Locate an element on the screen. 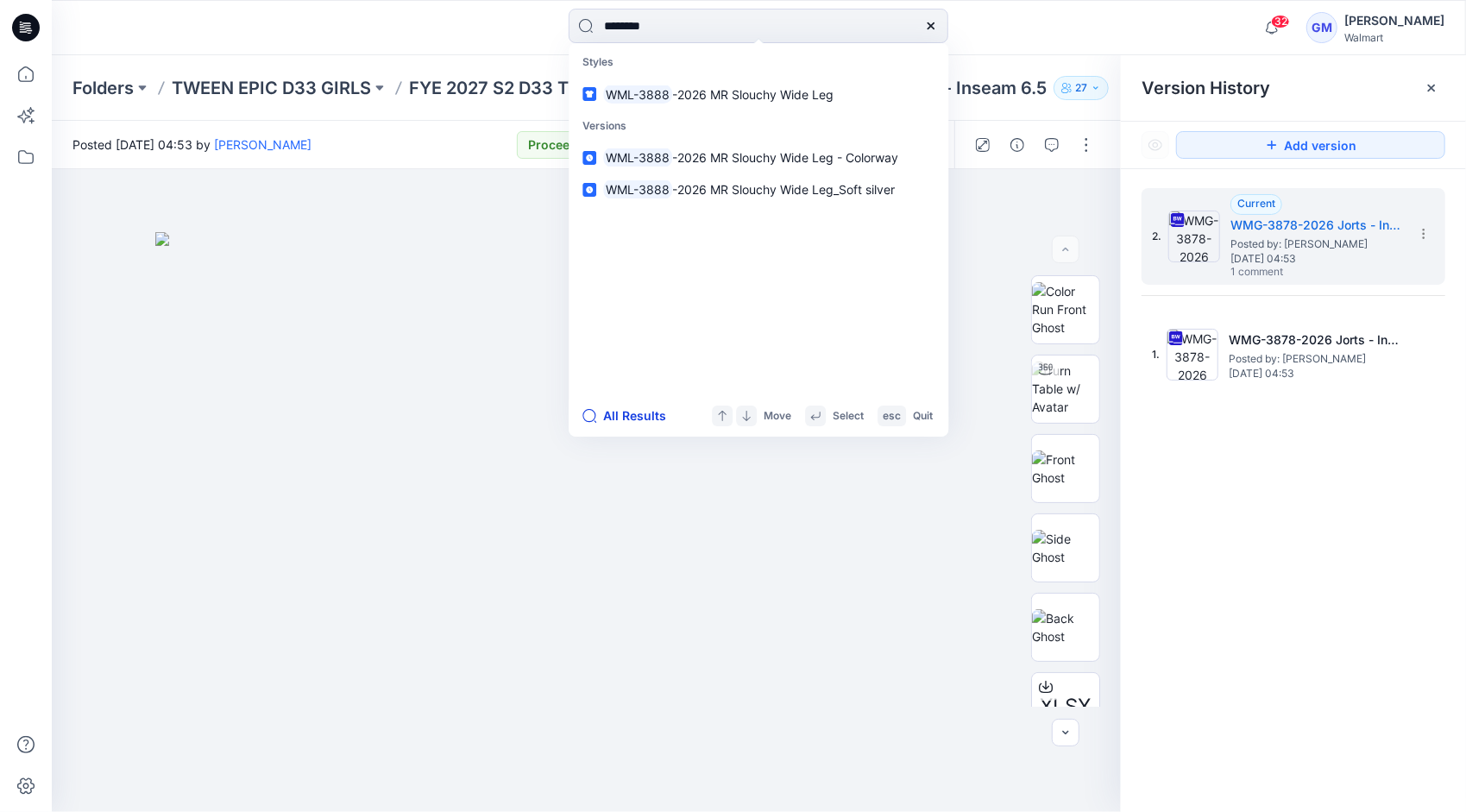 Image resolution: width=1466 pixels, height=812 pixels. a: FYE 2027 S2 D33 TWEEN GIRL EPIC is located at coordinates (557, 88).